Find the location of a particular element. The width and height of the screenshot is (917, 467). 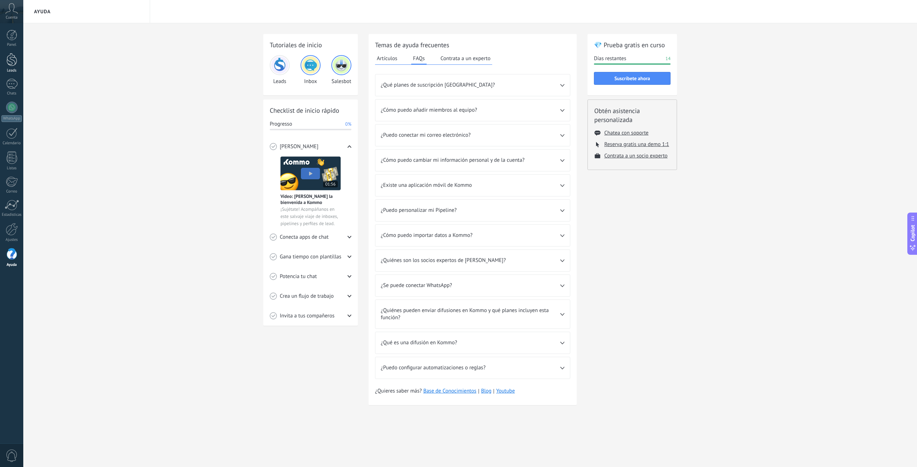

span: Días restantes is located at coordinates (610, 59).